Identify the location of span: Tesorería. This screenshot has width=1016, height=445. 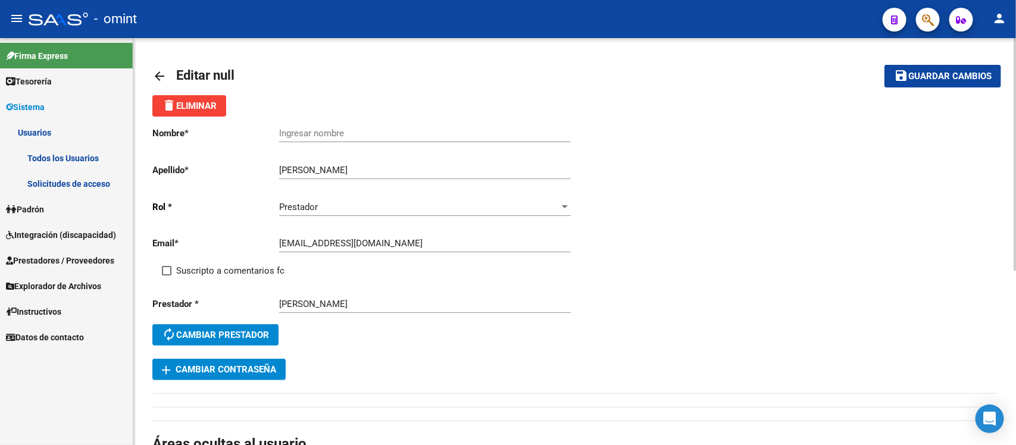
(29, 82).